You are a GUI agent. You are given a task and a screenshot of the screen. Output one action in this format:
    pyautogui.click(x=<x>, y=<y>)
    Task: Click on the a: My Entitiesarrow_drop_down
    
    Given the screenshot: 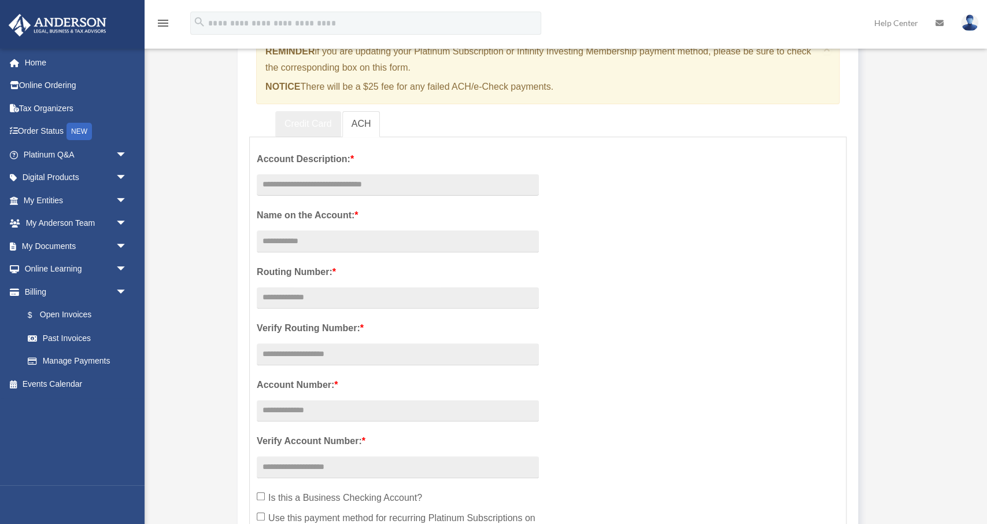 What is the action you would take?
    pyautogui.click(x=76, y=200)
    